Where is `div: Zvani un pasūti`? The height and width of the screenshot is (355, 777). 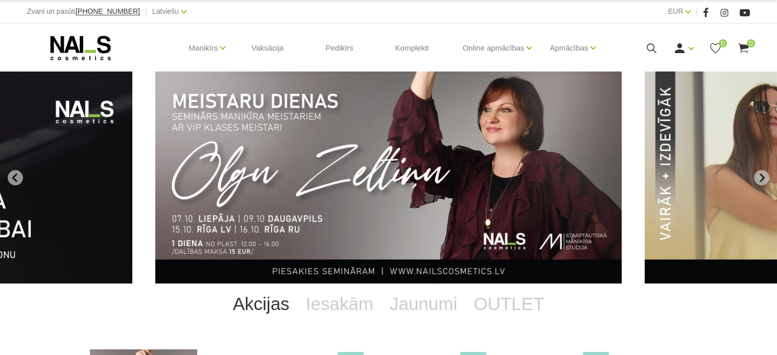 div: Zvani un pasūti is located at coordinates (83, 11).